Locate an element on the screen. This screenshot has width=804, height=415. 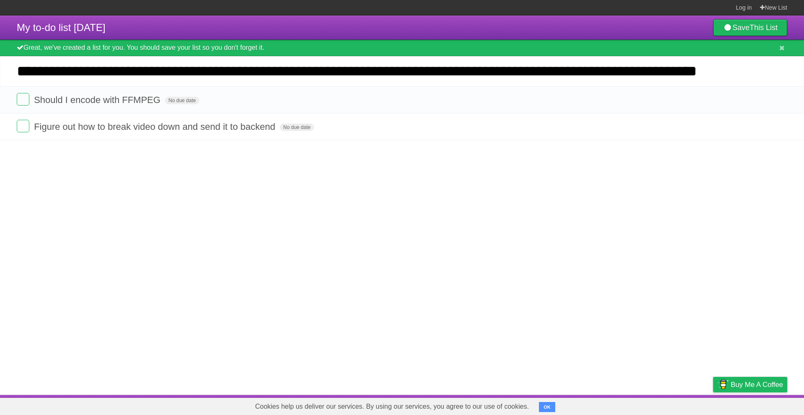
b: This List is located at coordinates (763, 28).